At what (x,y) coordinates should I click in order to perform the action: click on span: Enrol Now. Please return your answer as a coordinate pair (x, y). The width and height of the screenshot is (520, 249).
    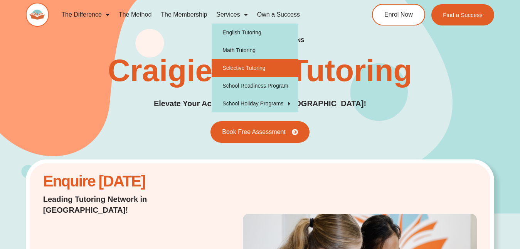
    Looking at the image, I should click on (399, 15).